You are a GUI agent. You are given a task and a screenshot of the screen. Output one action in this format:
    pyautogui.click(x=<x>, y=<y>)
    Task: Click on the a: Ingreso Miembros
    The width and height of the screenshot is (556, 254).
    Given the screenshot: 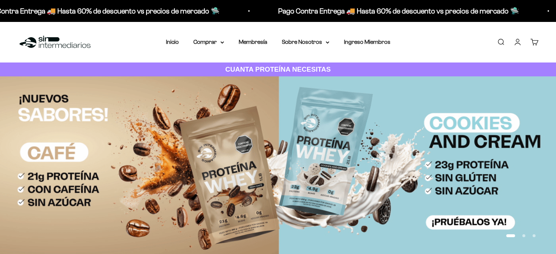 What is the action you would take?
    pyautogui.click(x=367, y=42)
    